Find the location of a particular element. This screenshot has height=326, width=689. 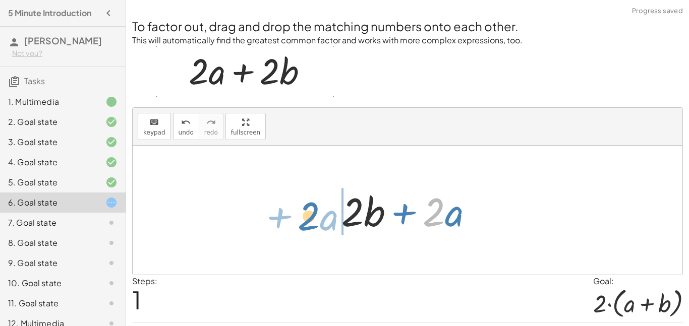

div: 9. Goal state is located at coordinates (48, 263).